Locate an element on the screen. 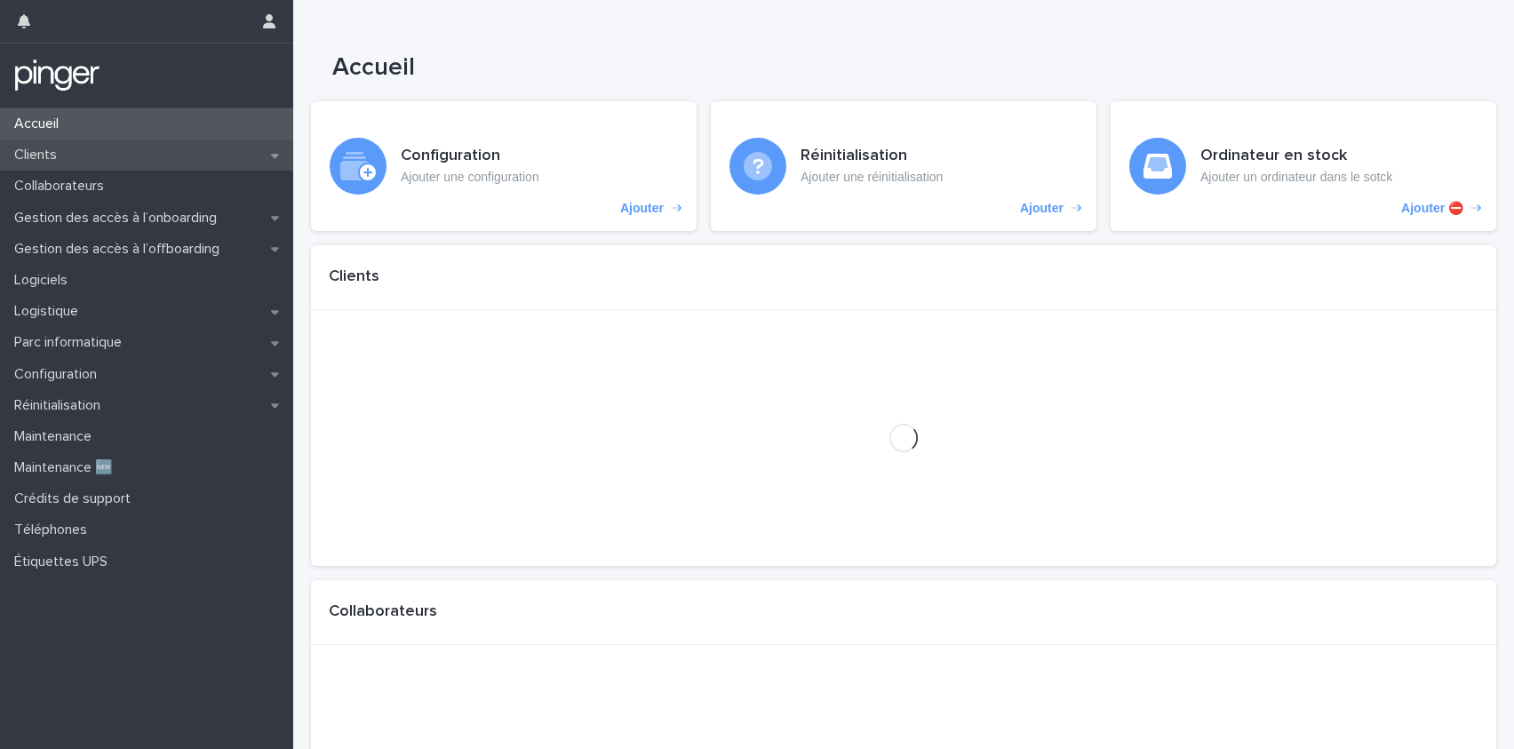 The height and width of the screenshot is (749, 1514). p: Ajouter ⛔️ is located at coordinates (1432, 208).